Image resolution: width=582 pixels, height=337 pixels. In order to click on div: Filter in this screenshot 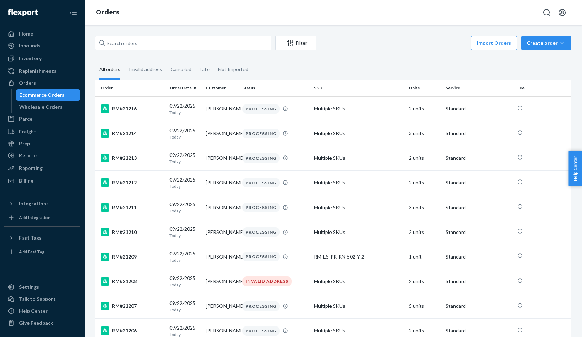, I will do `click(296, 43)`.